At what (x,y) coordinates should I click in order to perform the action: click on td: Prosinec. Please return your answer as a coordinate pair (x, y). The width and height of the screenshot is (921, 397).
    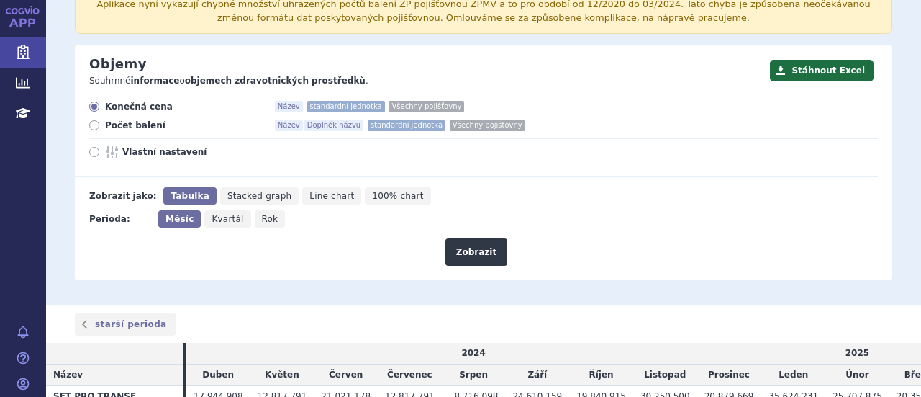
    Looking at the image, I should click on (729, 375).